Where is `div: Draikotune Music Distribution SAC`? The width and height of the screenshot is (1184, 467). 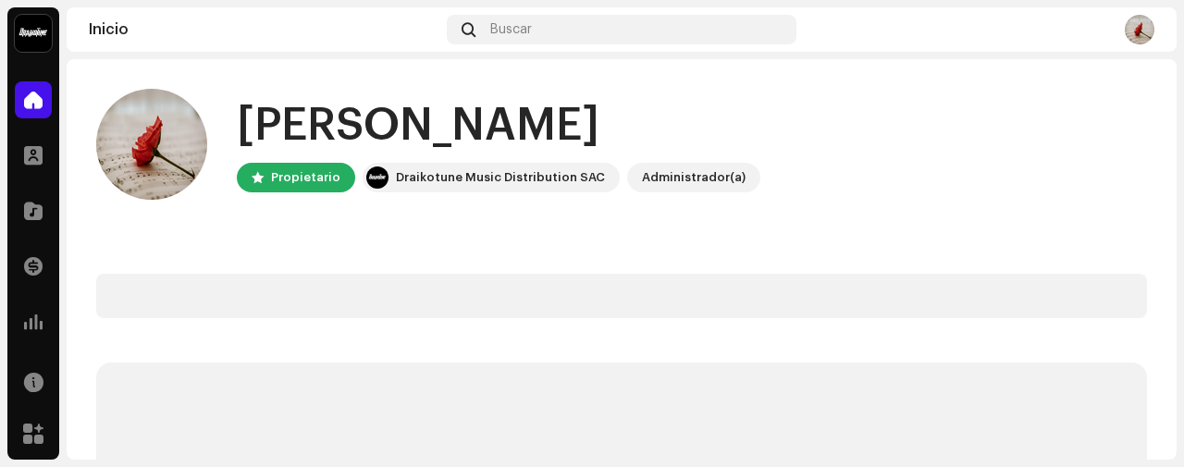
div: Draikotune Music Distribution SAC is located at coordinates (500, 178).